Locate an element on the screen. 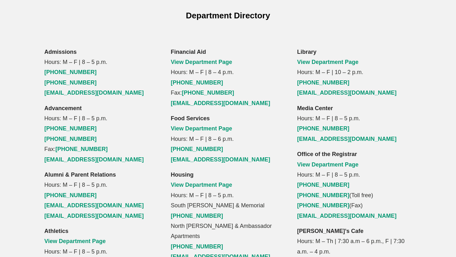  strong: Athletics is located at coordinates (56, 231).